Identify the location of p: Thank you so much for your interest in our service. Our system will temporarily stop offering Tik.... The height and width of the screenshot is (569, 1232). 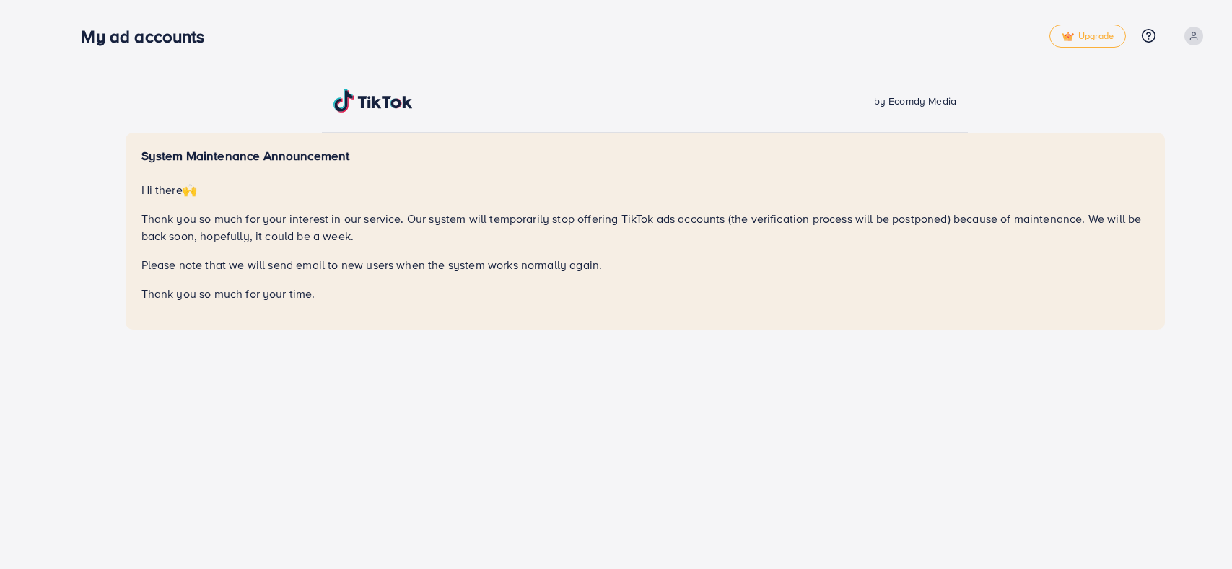
(645, 227).